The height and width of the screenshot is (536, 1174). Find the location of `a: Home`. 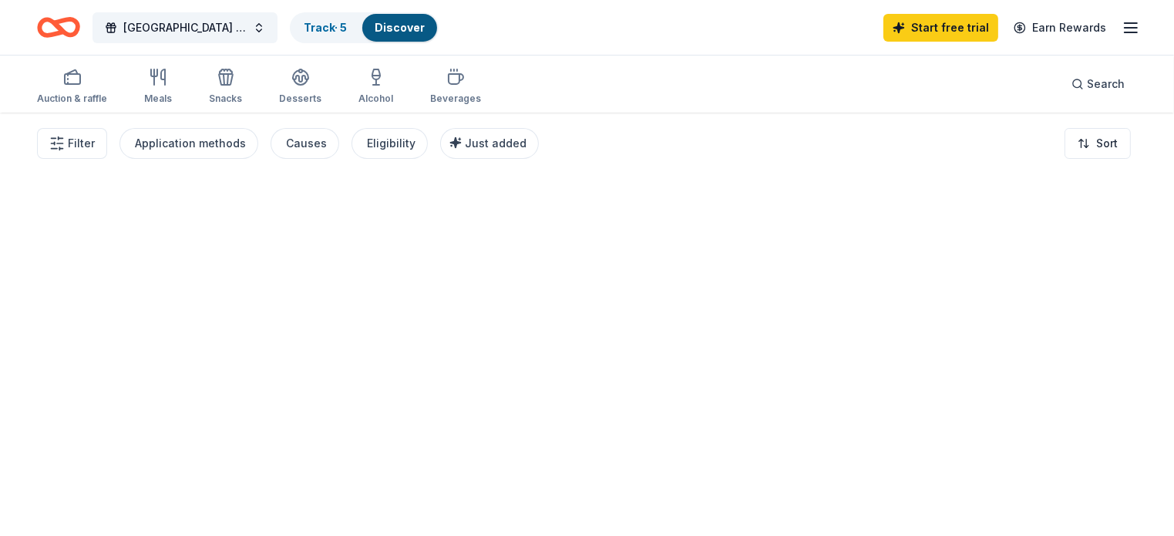

a: Home is located at coordinates (59, 27).